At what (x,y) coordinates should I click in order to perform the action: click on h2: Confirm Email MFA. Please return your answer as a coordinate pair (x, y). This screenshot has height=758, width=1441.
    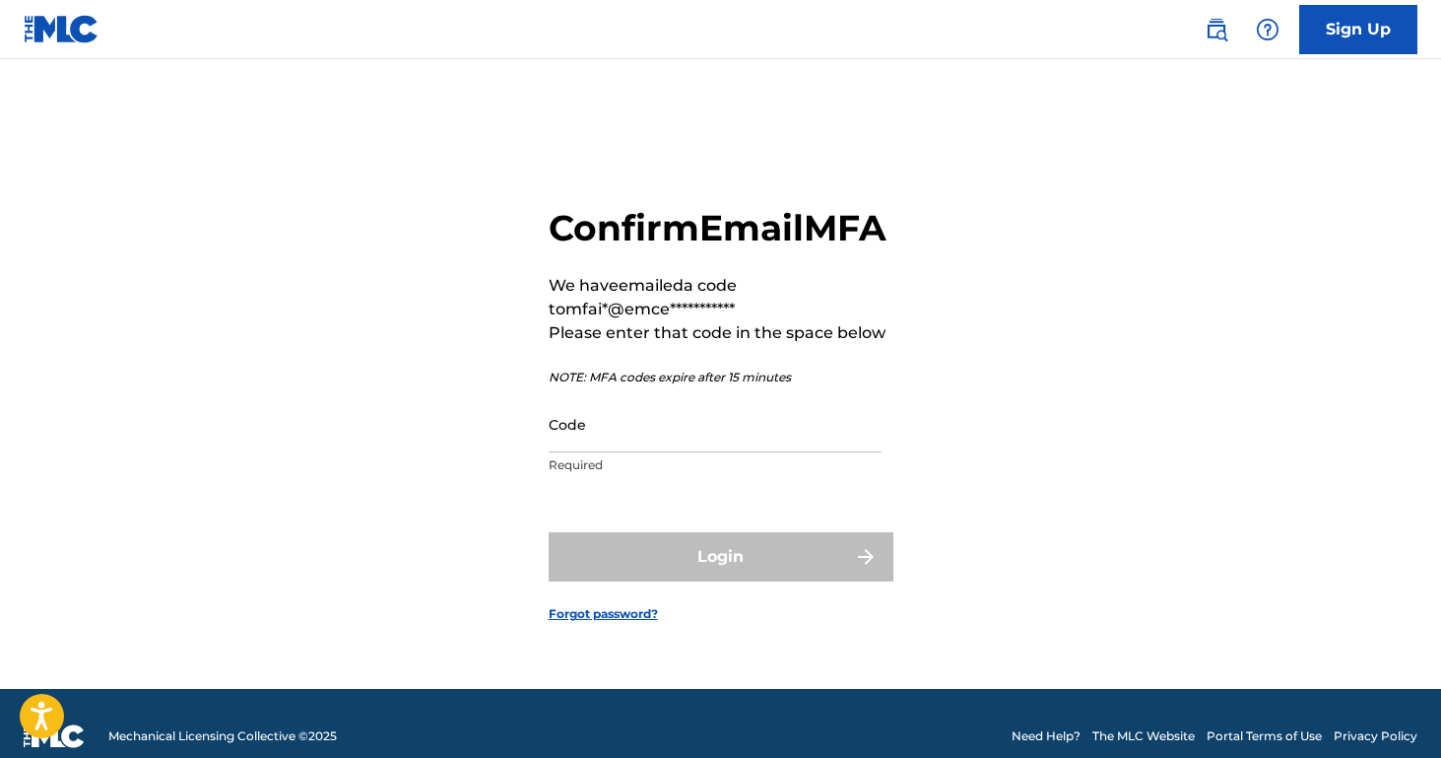
    Looking at the image, I should click on (721, 228).